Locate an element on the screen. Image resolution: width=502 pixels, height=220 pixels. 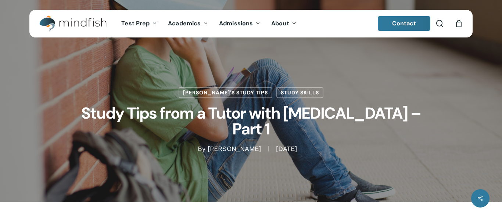
span: About is located at coordinates (280, 23).